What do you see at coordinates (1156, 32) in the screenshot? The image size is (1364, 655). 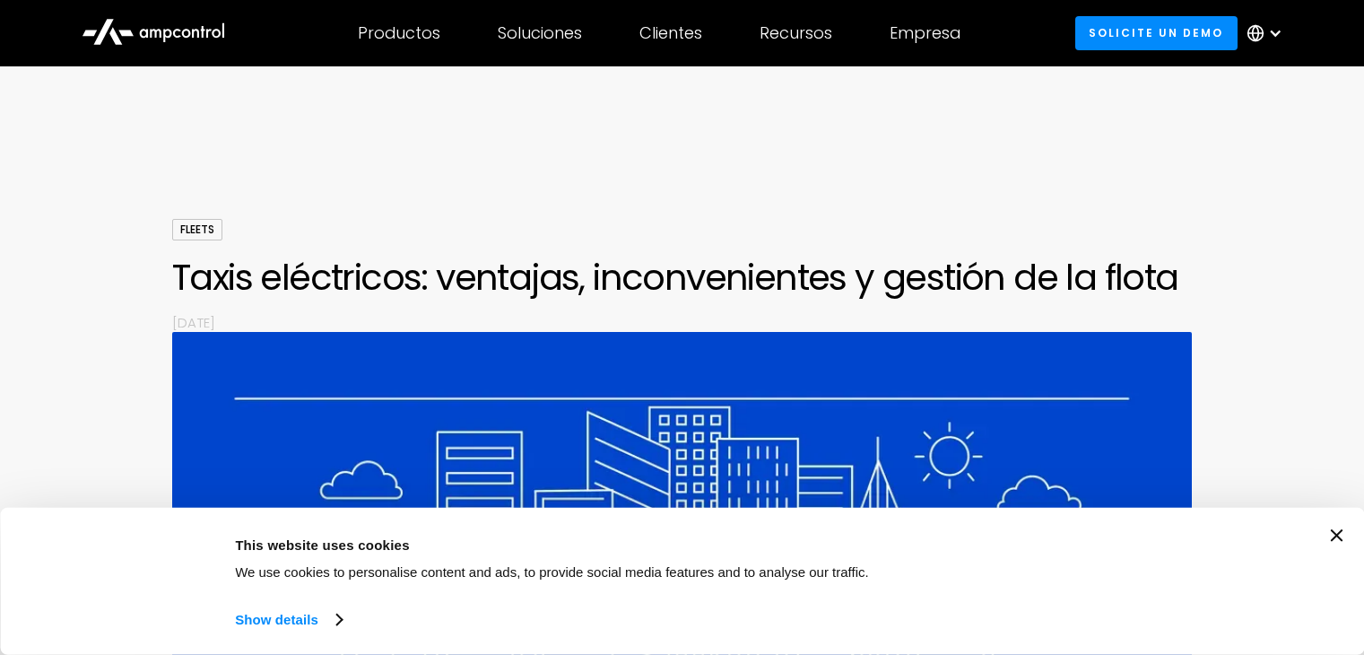 I see `a: Solicite un demo` at bounding box center [1156, 32].